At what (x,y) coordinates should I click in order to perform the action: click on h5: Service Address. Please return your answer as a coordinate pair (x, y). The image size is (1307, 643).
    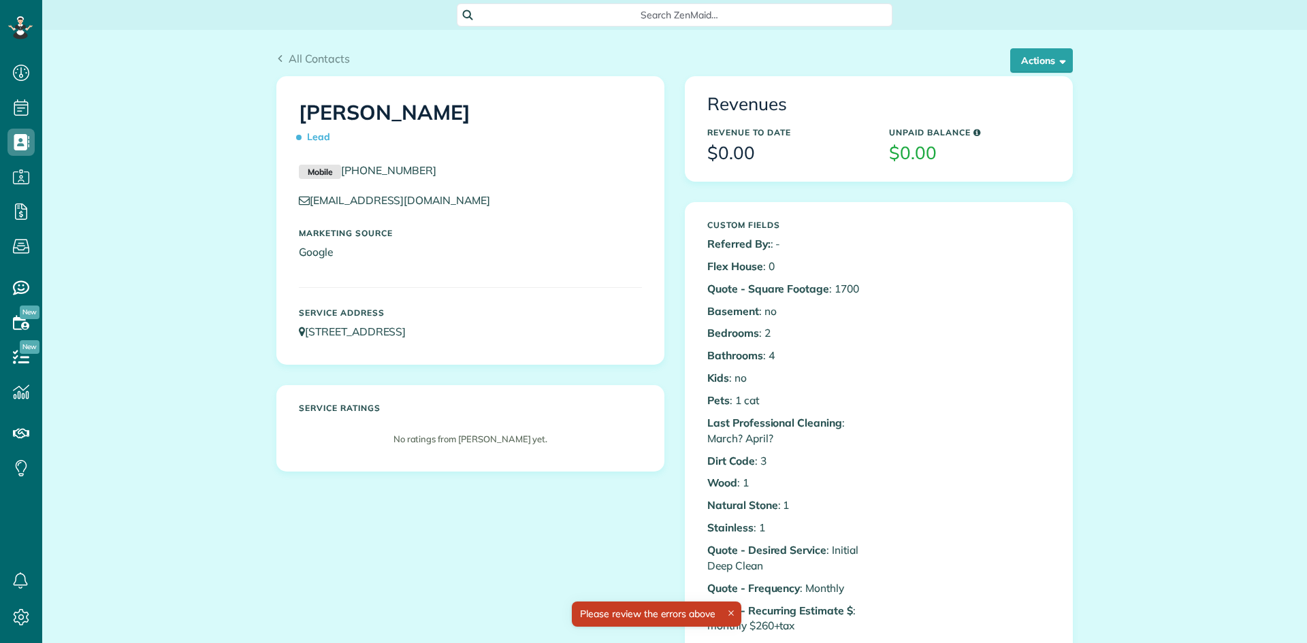
    Looking at the image, I should click on (470, 312).